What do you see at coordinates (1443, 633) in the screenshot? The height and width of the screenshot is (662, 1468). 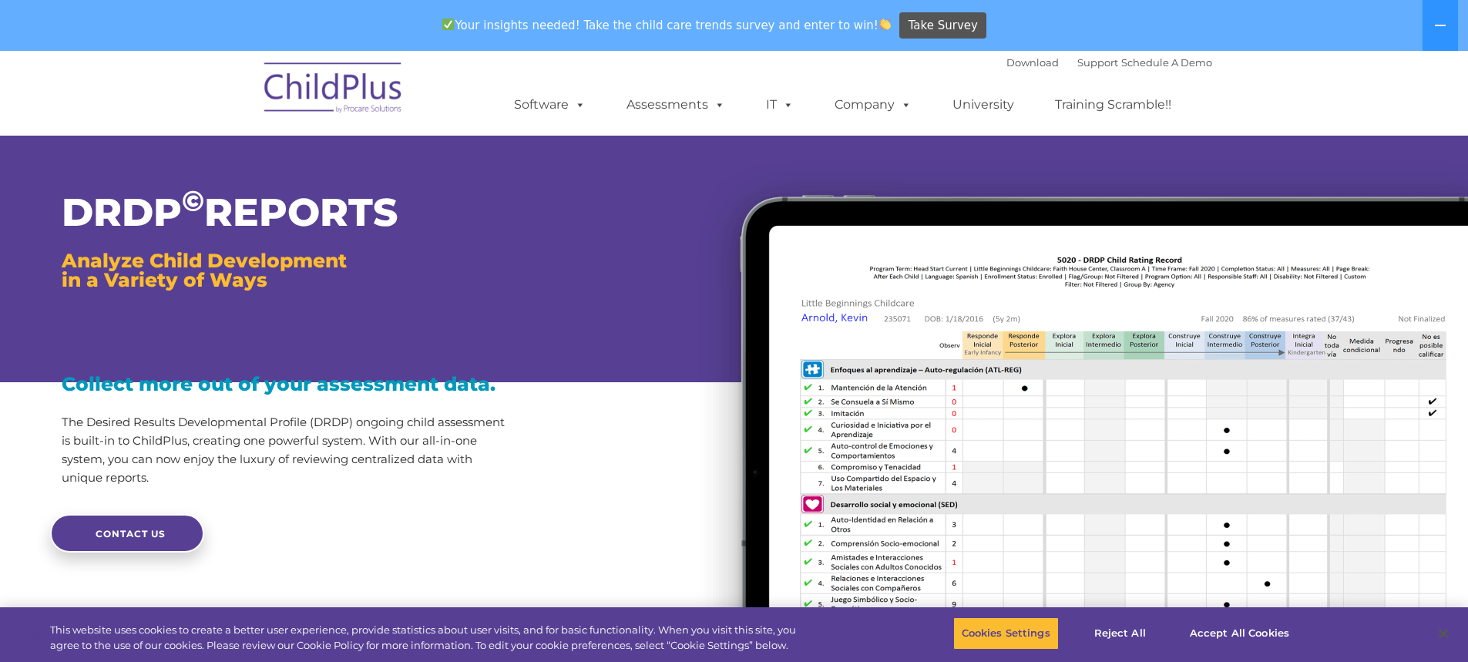 I see `button: Close` at bounding box center [1443, 633].